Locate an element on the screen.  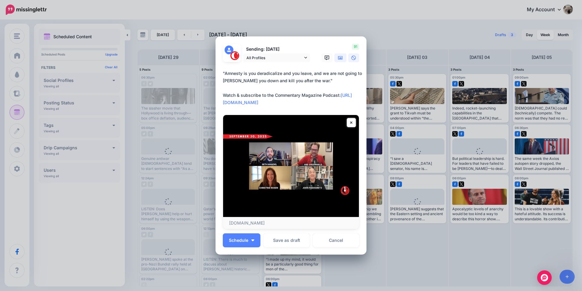
span: All Profiles is located at coordinates (275, 58).